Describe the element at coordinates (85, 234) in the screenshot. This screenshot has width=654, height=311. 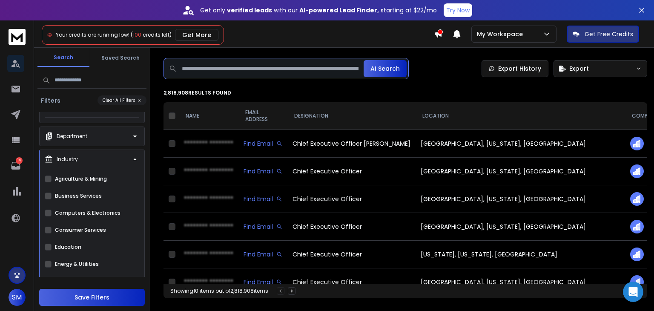
I see `textarea: Message…` at that location.